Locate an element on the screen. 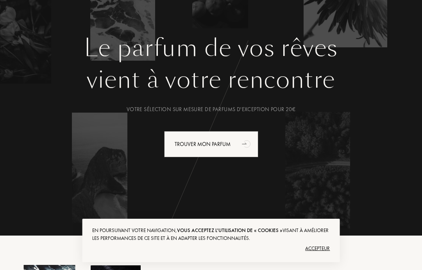 The width and height of the screenshot is (422, 270). font: Votre sélection sur mesure de parfums d'exception pour 20€ is located at coordinates (211, 109).